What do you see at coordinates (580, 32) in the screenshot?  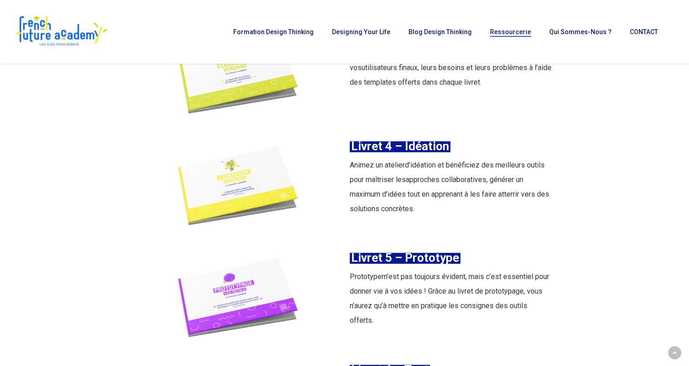 I see `a: Qui sommes-nous ?` at bounding box center [580, 32].